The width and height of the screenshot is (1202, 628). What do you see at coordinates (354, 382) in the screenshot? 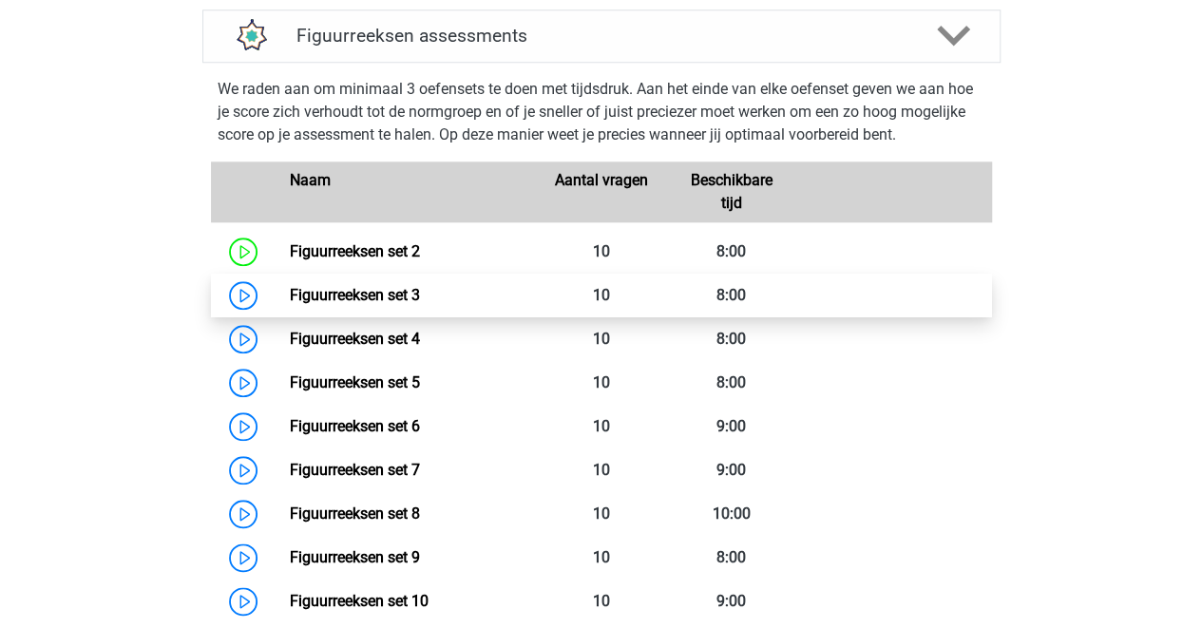
I see `a: Figuurreeksen set 5` at bounding box center [354, 382].